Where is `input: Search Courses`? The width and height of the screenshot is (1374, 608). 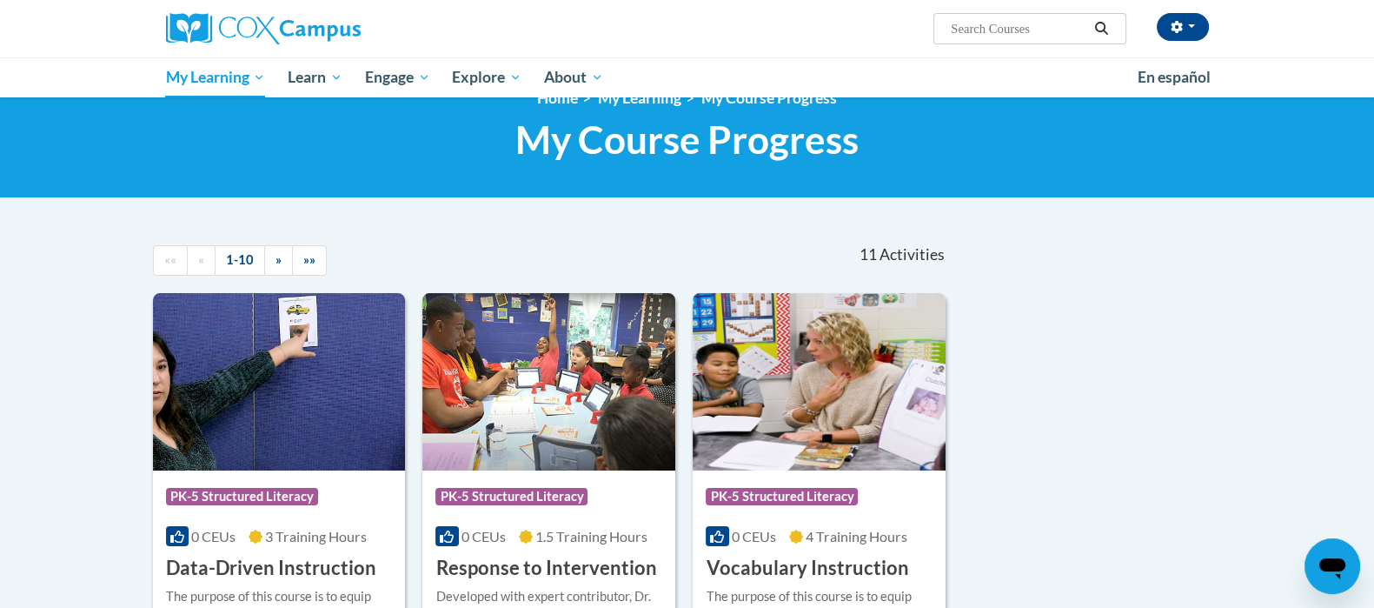
input: Search Courses is located at coordinates (1019, 29).